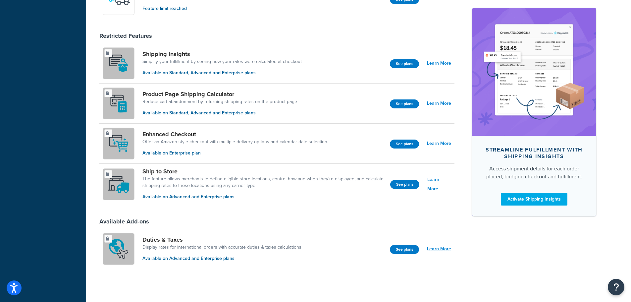 Image resolution: width=631 pixels, height=302 pixels. I want to click on img: feature-image-si-e24932ea9b9fcd0ff835db86be1ff8d589347e8876e1638d903ea230a36726be.png, so click(534, 72).